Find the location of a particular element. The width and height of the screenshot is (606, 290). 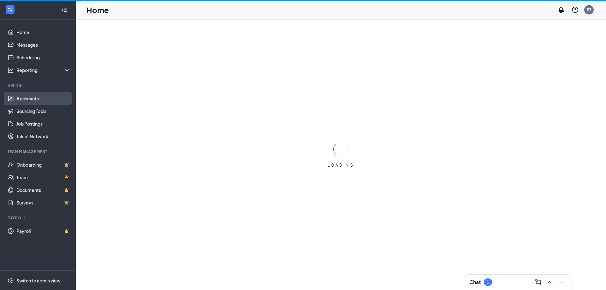

h1: Home is located at coordinates (97, 10).